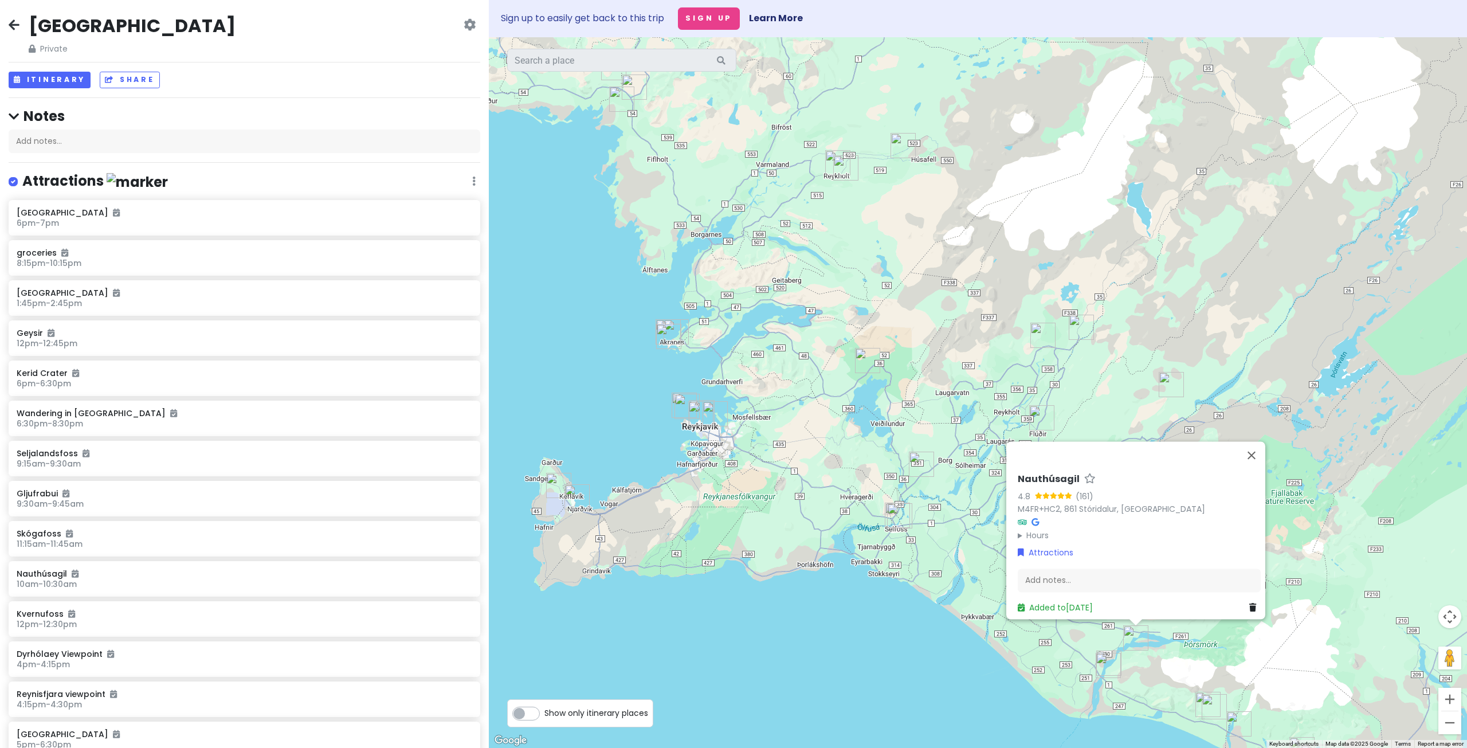  Describe the element at coordinates (49, 704) in the screenshot. I see `span: 4:15pm - 4:30pm` at that location.